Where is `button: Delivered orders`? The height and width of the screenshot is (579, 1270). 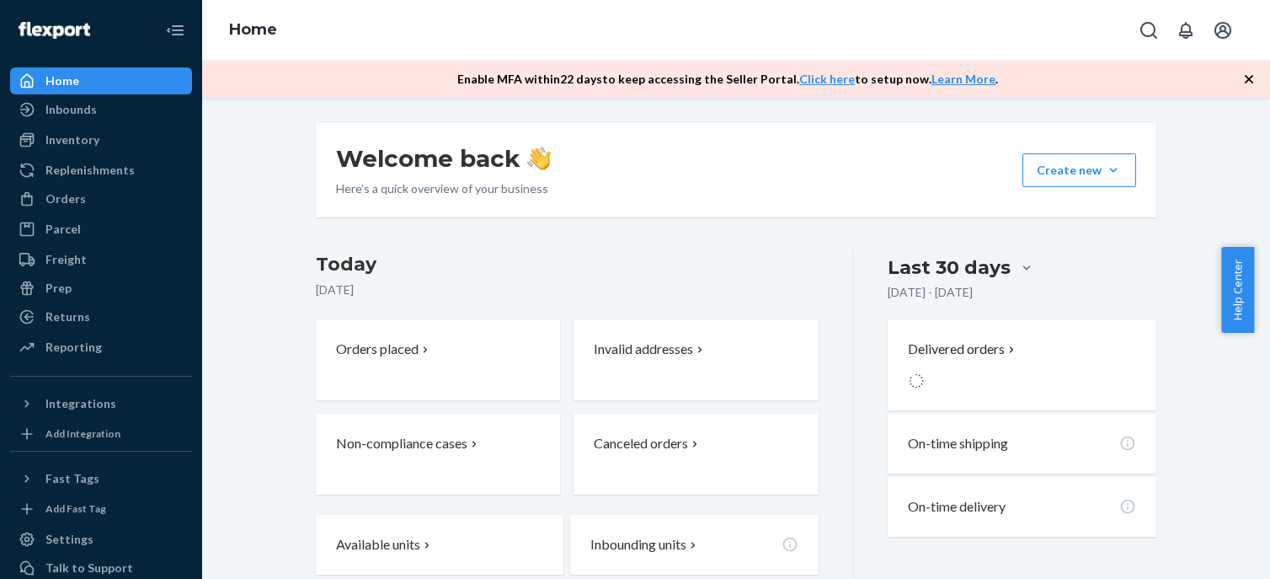 button: Delivered orders is located at coordinates (963, 349).